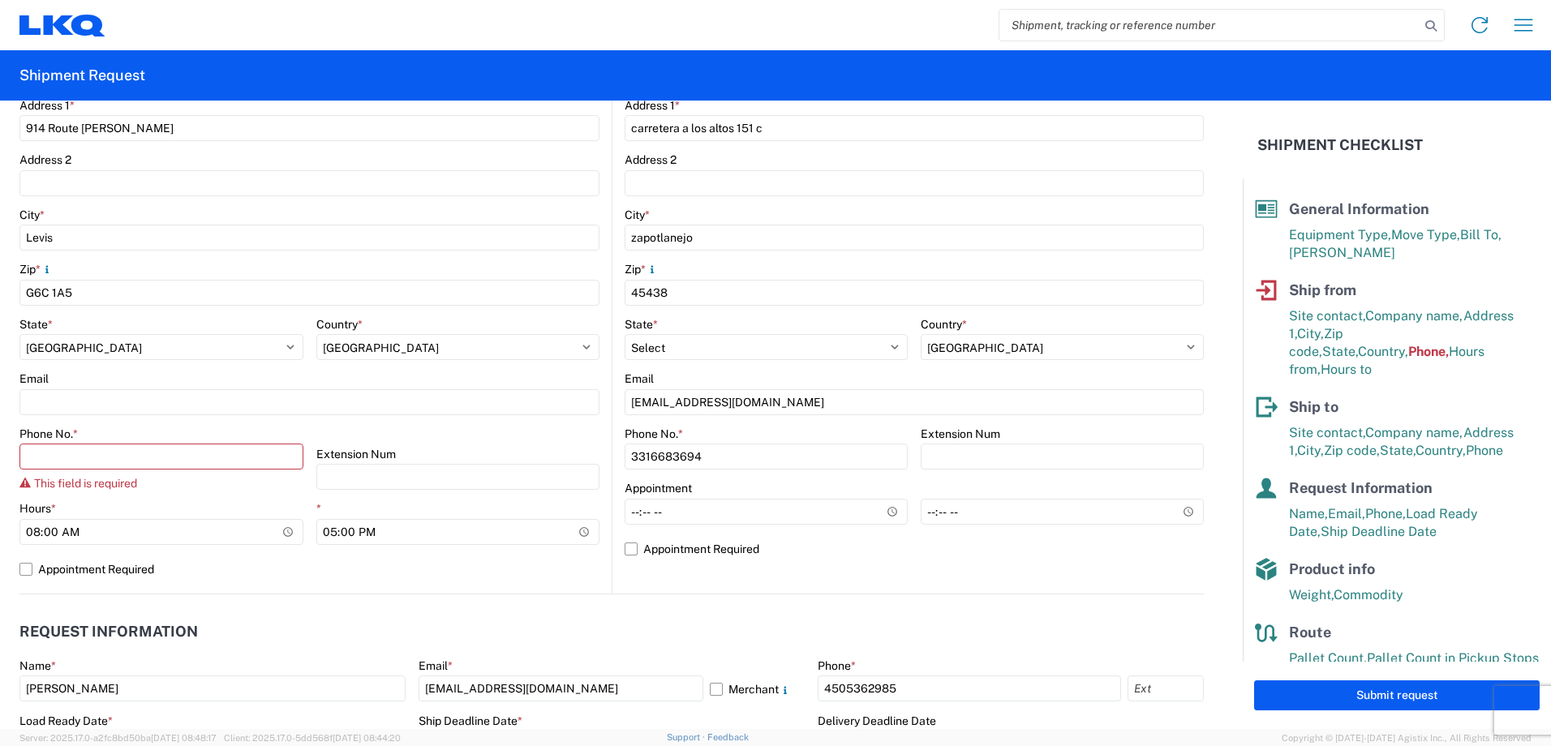 This screenshot has width=1551, height=746. Describe the element at coordinates (471, 721) in the screenshot. I see `label: Ship Deadline Date` at that location.